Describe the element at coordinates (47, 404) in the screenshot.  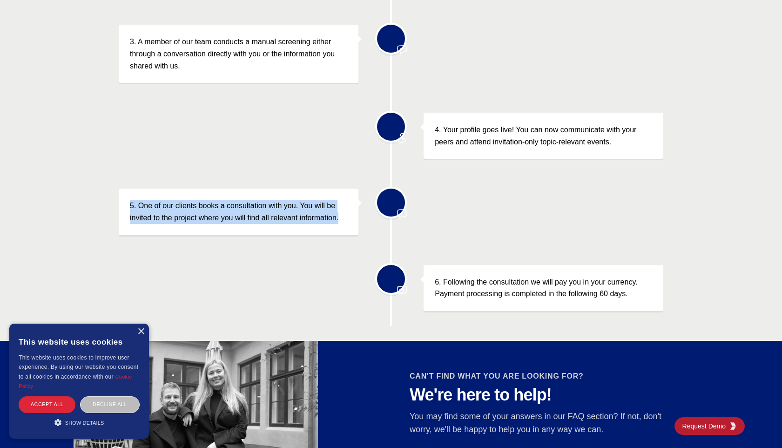
I see `div: Accept all` at that location.